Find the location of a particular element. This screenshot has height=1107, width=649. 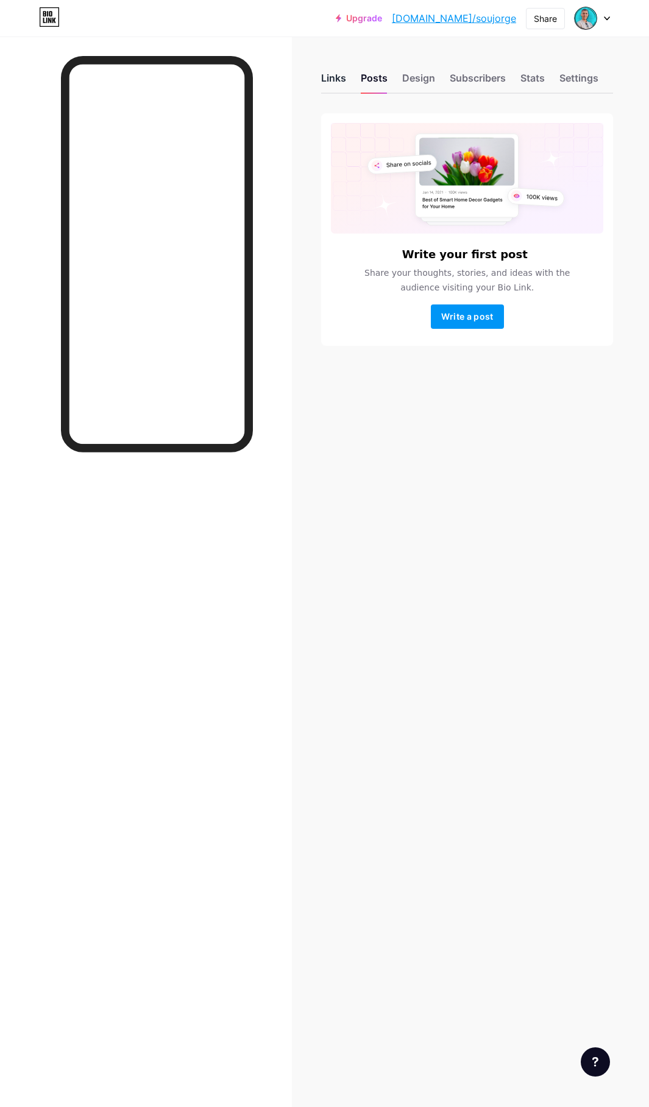

div: Posts is located at coordinates (374, 82).